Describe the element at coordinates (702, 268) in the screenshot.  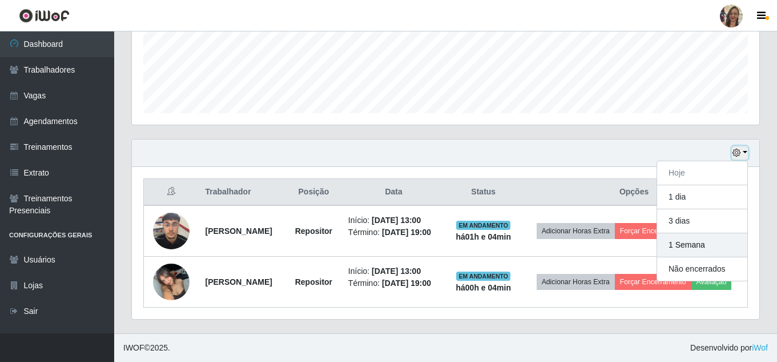
I see `button: Não encerrados` at that location.